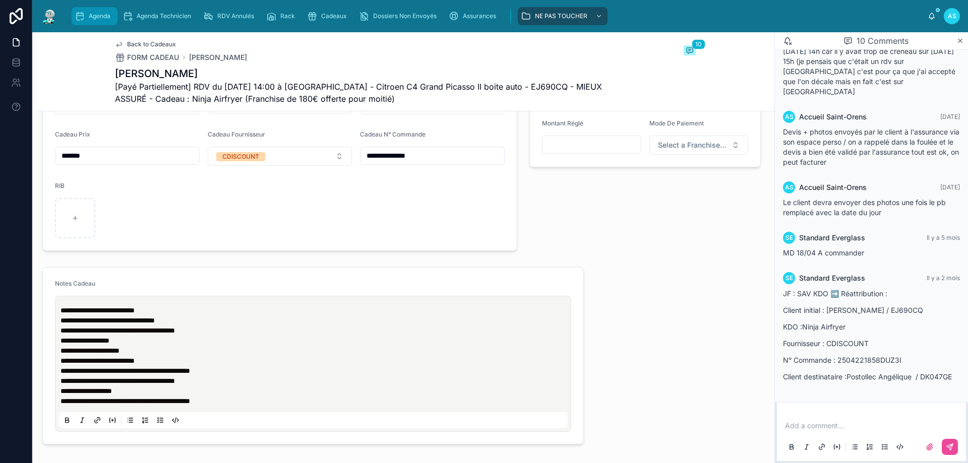  Describe the element at coordinates (871, 294) in the screenshot. I see `p: JF : SAV KDO ➡️ Réattribution :` at that location.